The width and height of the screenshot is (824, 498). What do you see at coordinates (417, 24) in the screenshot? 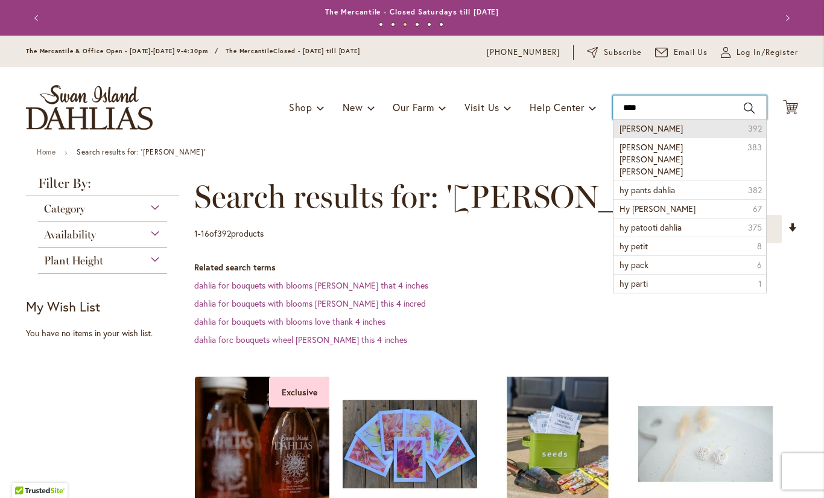
I see `button: 4 of 6` at bounding box center [417, 24].